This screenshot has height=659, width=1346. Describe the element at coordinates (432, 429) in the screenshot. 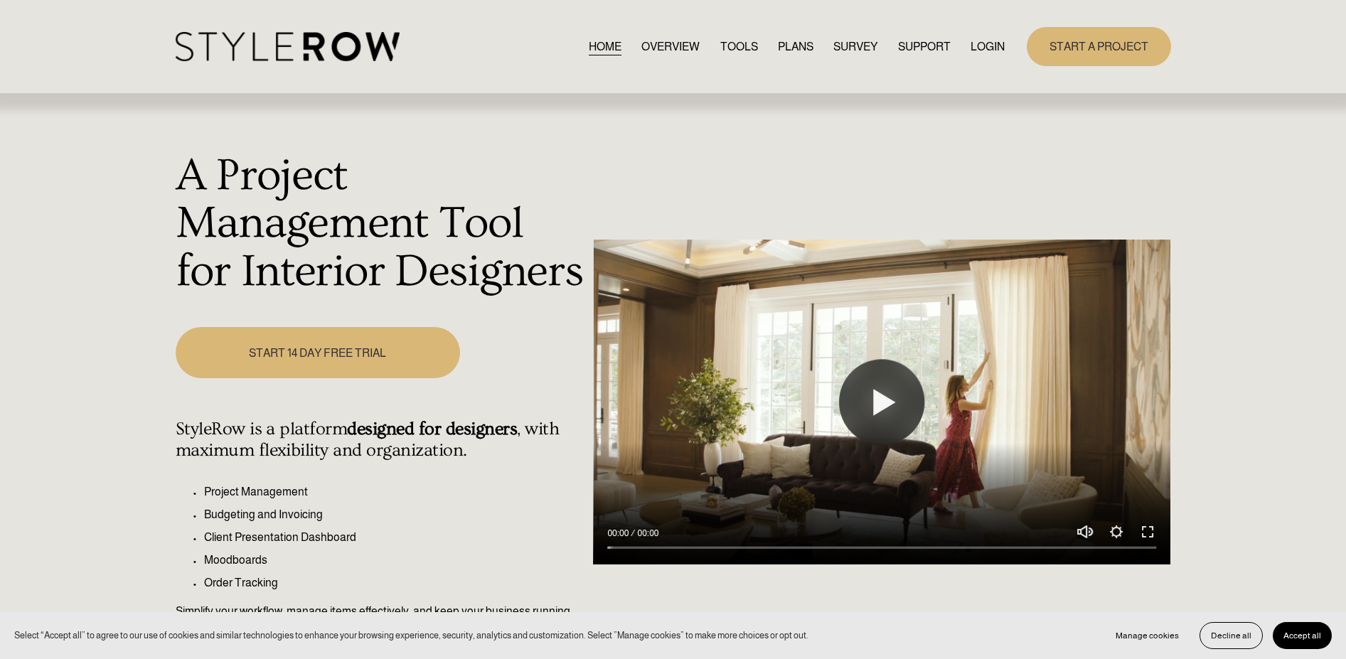

I see `strong: designed for designers` at that location.